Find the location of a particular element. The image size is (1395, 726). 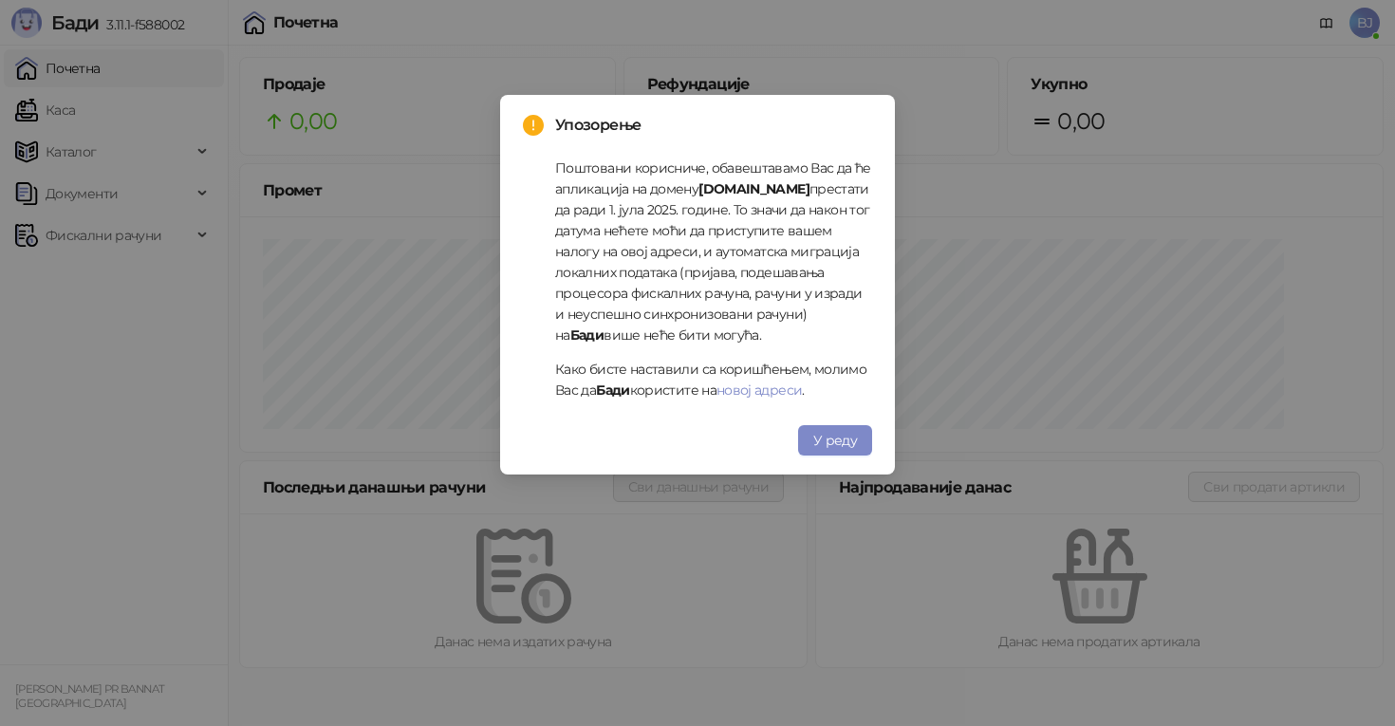

p: Како бисте наставили са коришћењем, молимо Вас да користите на . is located at coordinates (714, 380).